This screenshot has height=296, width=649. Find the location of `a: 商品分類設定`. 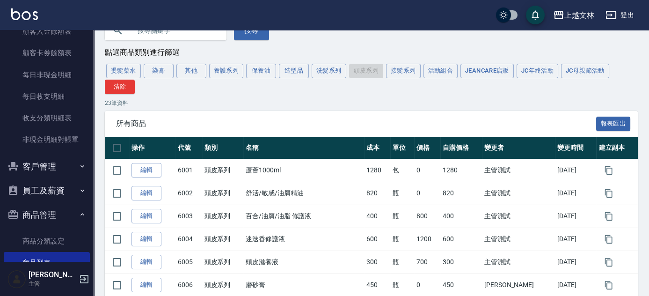

a: 商品分類設定 is located at coordinates (47, 241).